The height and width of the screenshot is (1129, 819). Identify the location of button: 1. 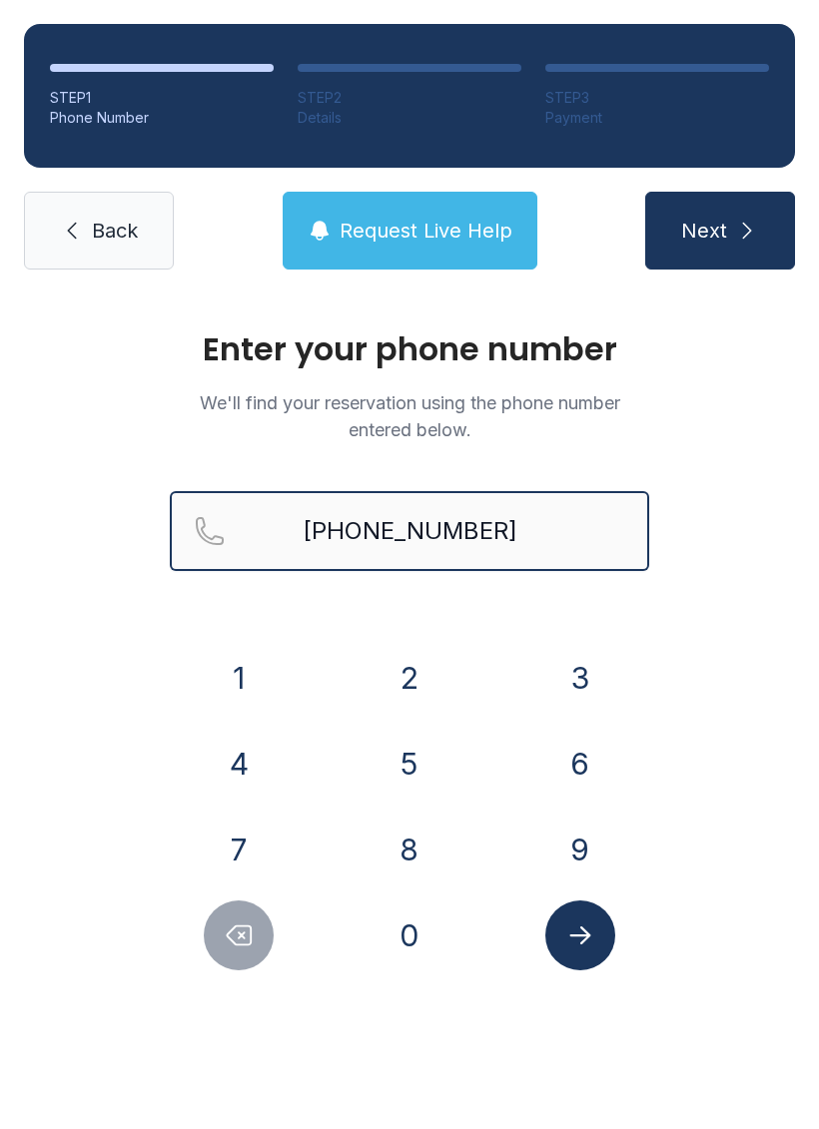
(239, 678).